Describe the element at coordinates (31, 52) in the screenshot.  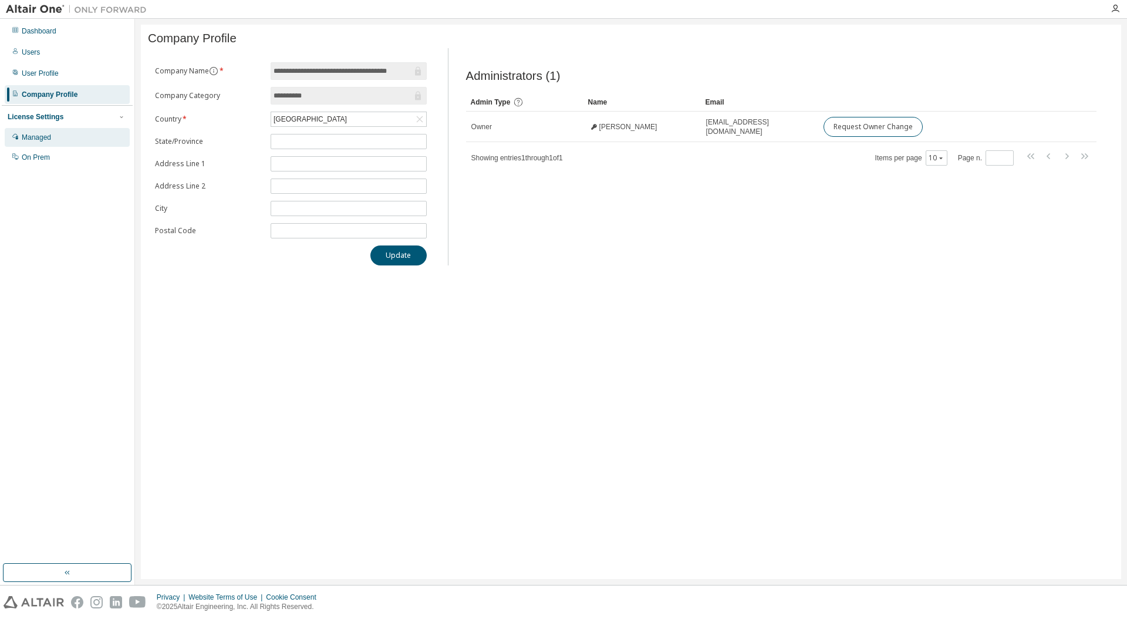
I see `div: Users` at that location.